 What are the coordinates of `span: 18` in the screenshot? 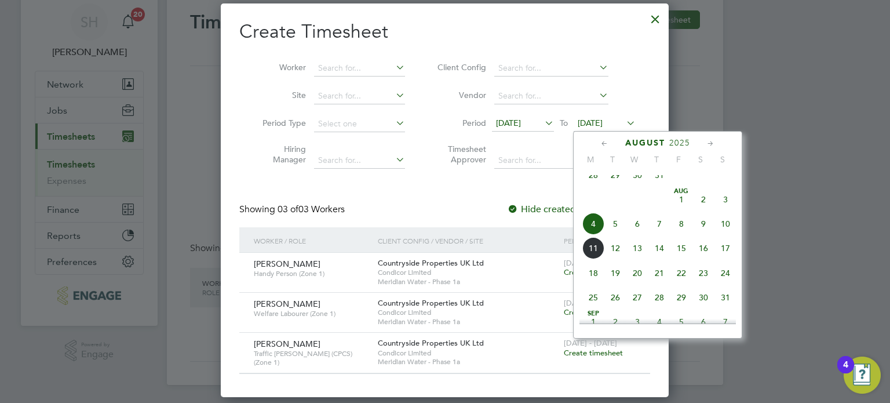 It's located at (594, 273).